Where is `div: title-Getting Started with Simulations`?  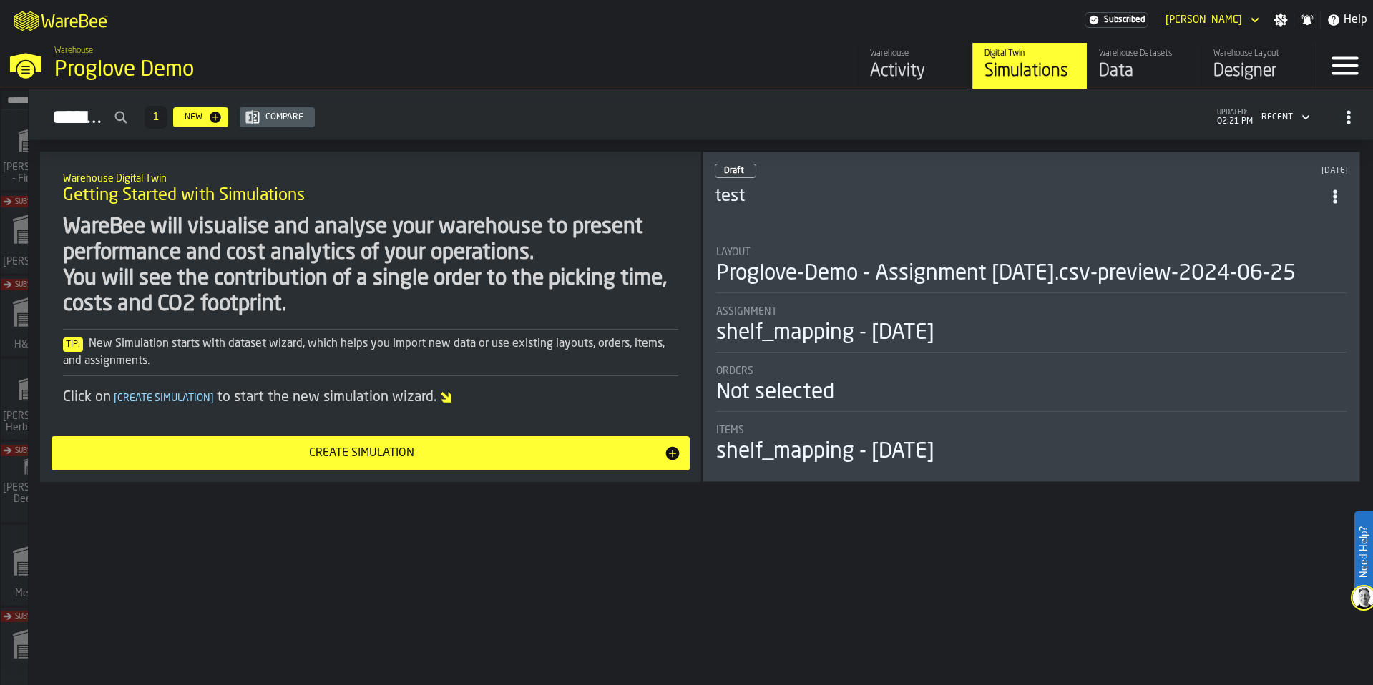 div: title-Getting Started with Simulations is located at coordinates (370, 189).